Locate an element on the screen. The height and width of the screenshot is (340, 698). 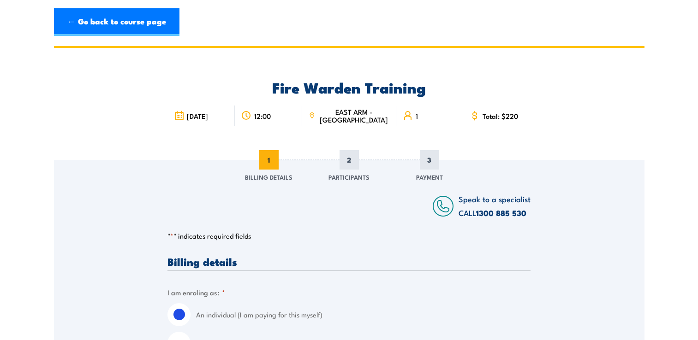
span: Total: $220 is located at coordinates (500, 116).